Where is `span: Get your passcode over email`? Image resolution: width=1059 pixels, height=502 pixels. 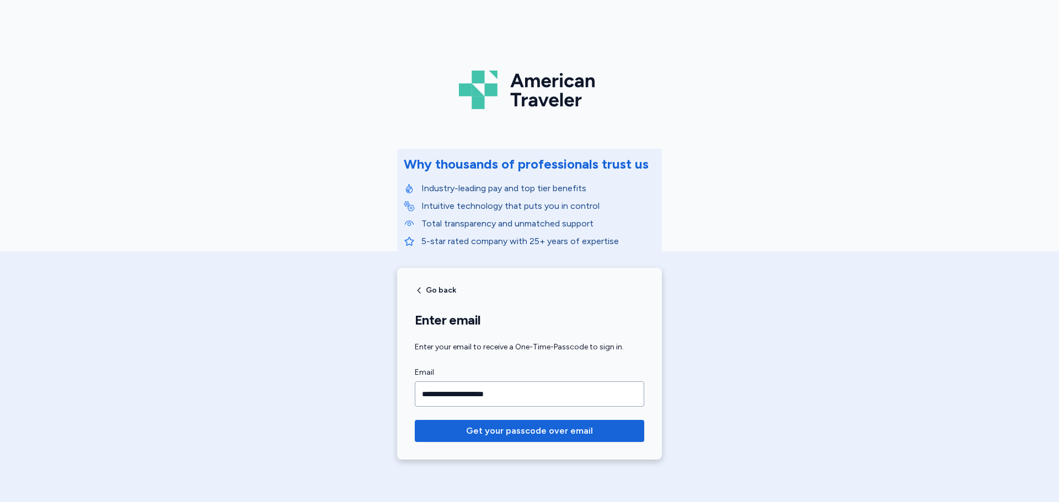
span: Get your passcode over email is located at coordinates (529, 431).